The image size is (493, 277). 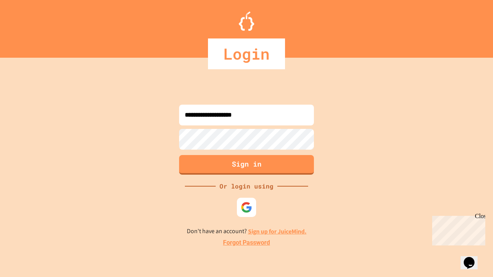 What do you see at coordinates (28, 26) in the screenshot?
I see `div: Chat with us now!Close` at bounding box center [28, 26].